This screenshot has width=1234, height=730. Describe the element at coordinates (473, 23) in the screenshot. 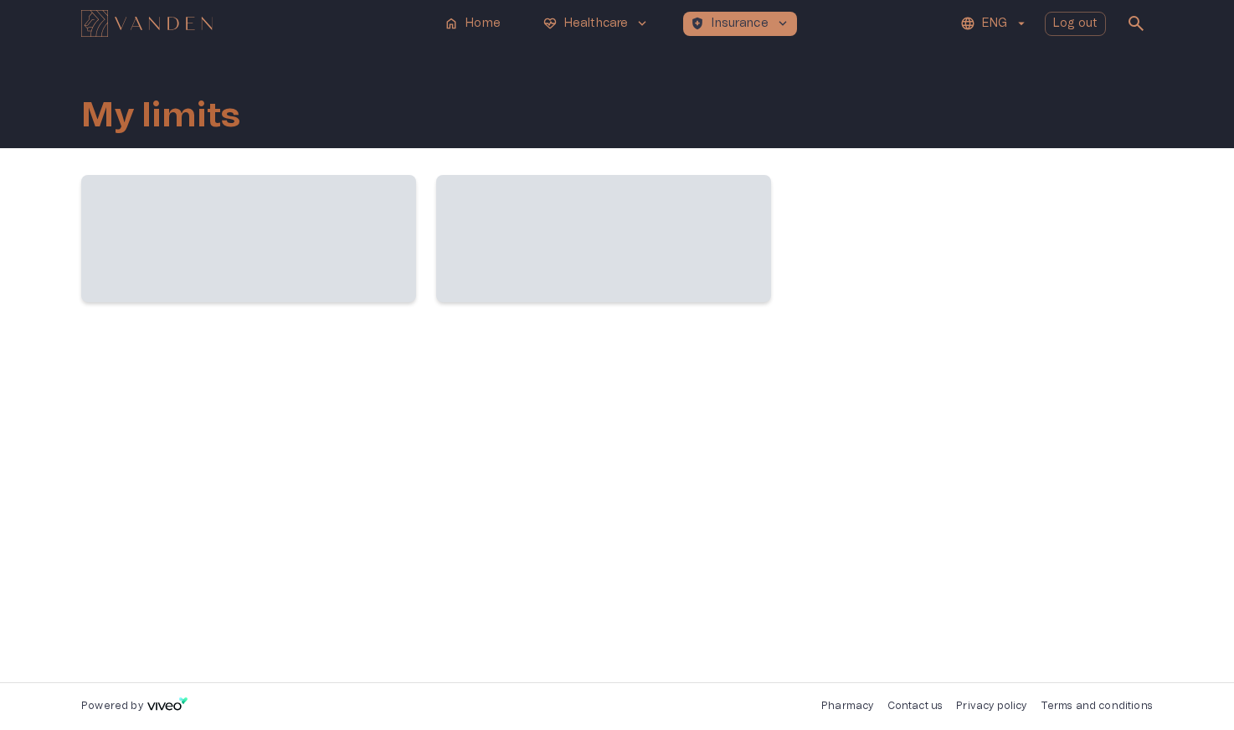

I see `a: homeHome` at that location.